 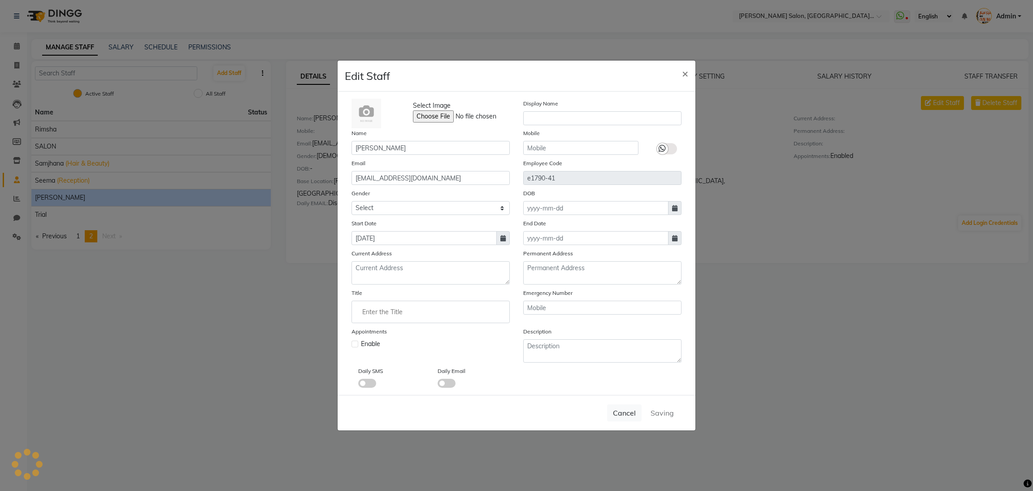 I want to click on span: Enable, so click(x=370, y=343).